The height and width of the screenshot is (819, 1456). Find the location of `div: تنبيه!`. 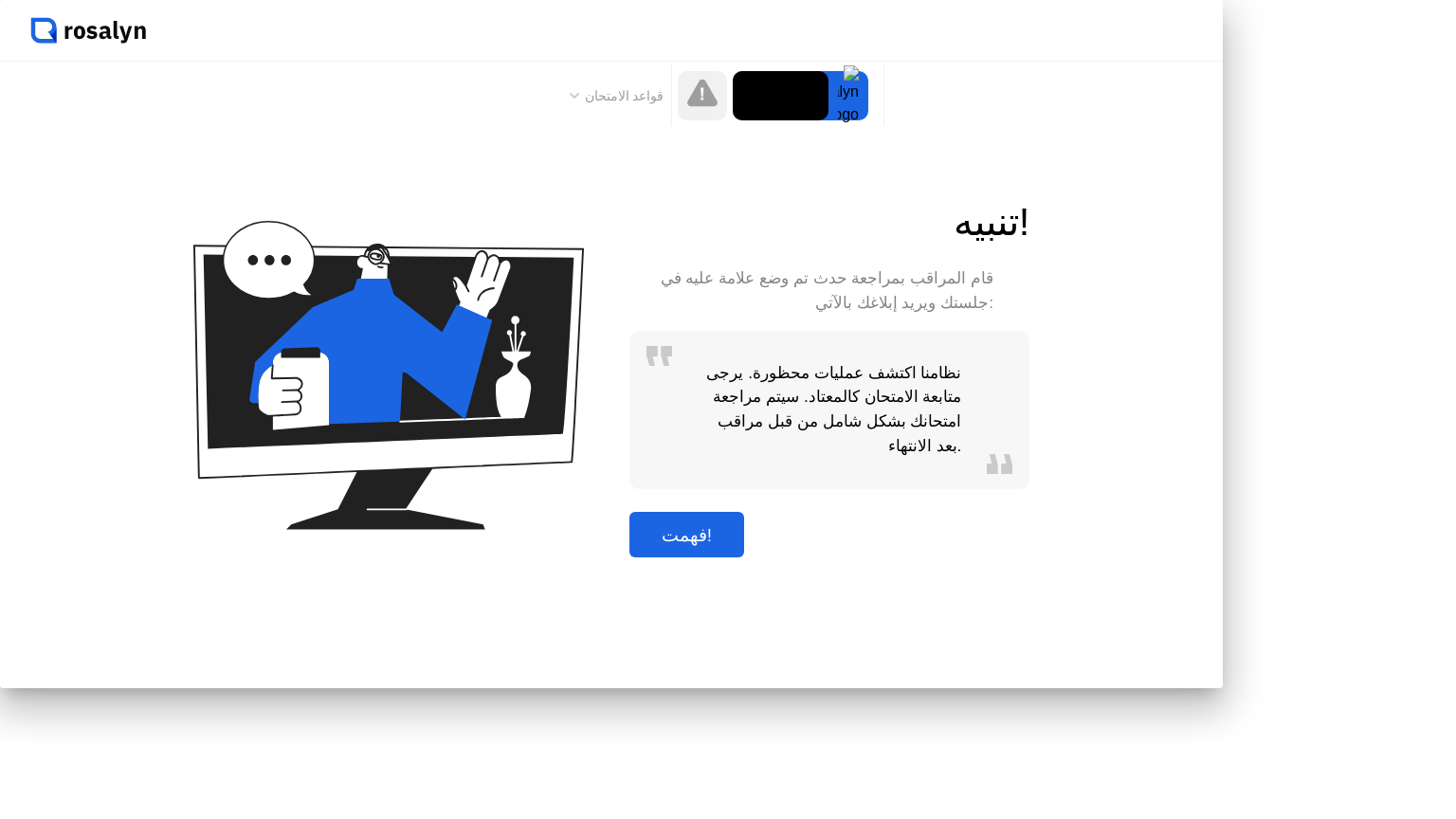

div: تنبيه! is located at coordinates (830, 221).